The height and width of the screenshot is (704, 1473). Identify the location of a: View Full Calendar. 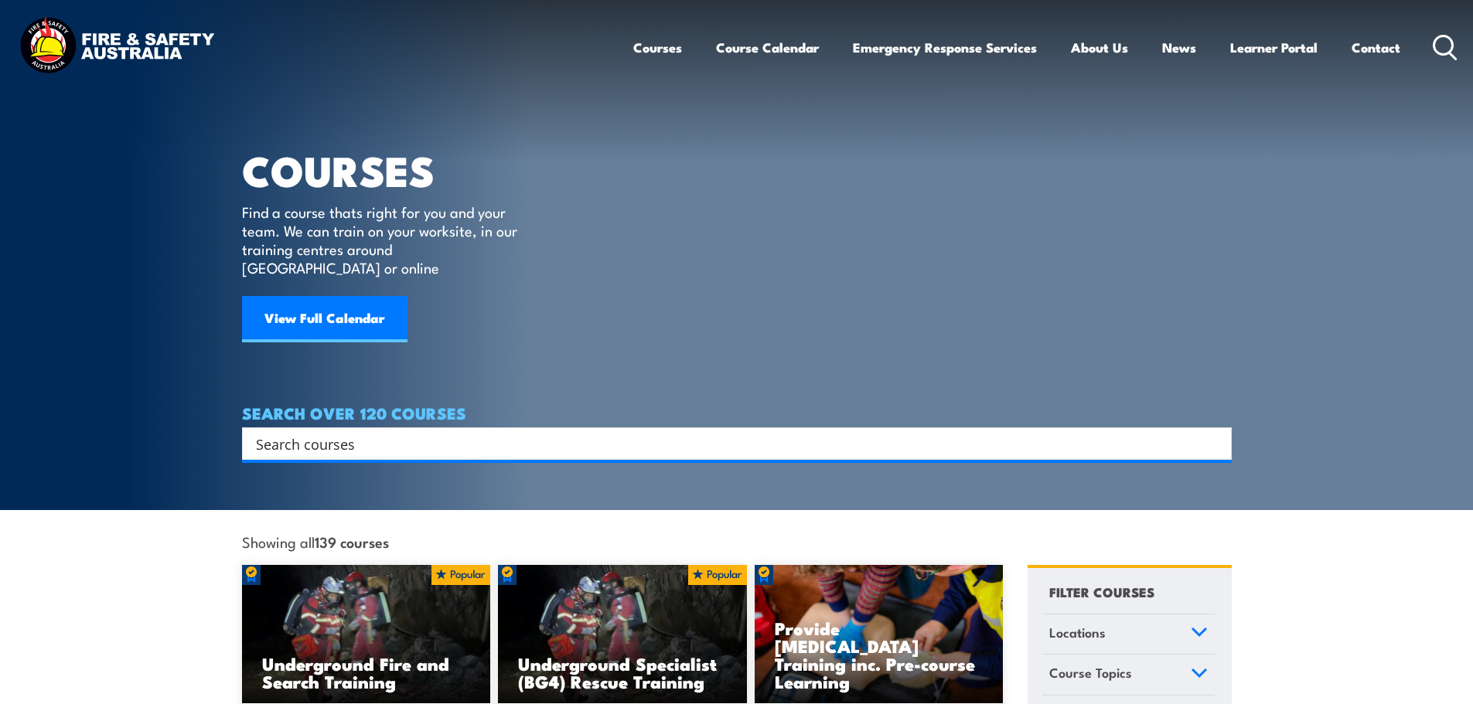
(325, 319).